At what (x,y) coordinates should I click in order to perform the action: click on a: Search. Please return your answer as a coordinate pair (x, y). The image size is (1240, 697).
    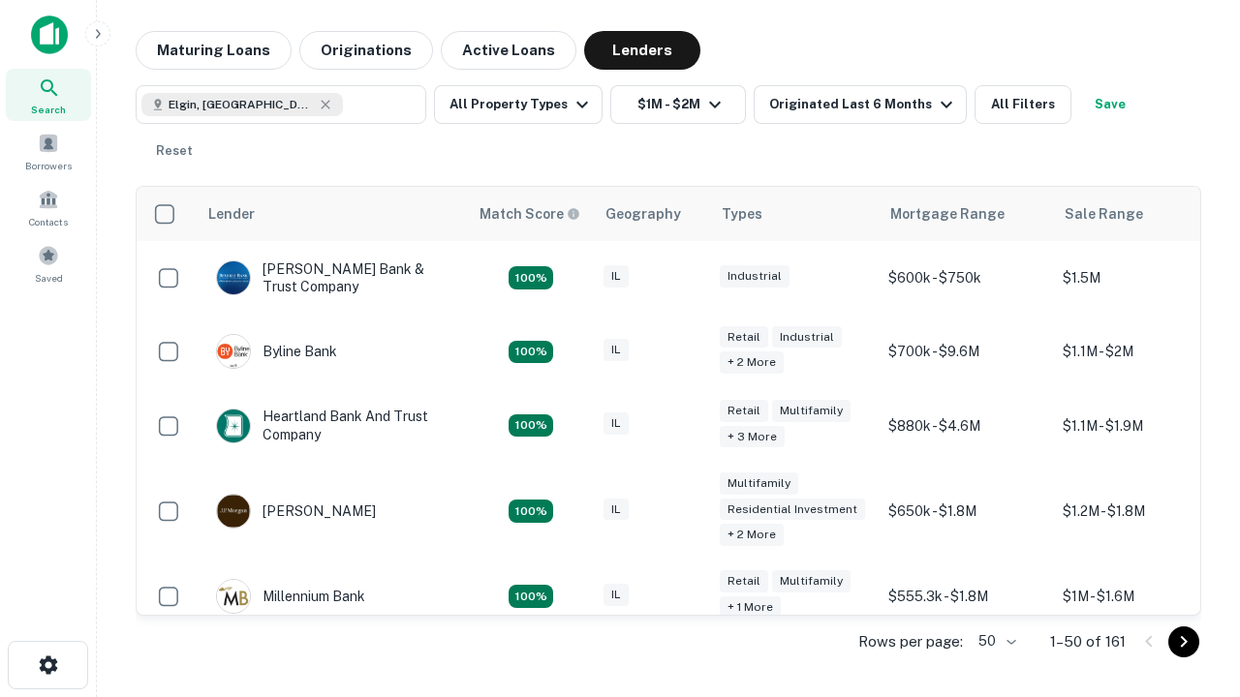
    Looking at the image, I should click on (48, 95).